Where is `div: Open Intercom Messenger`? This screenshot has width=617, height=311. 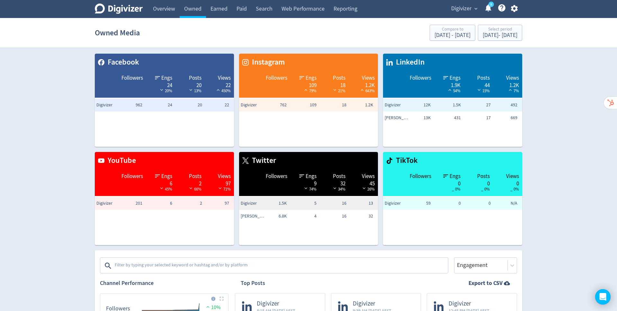
div: Open Intercom Messenger is located at coordinates (603, 297).